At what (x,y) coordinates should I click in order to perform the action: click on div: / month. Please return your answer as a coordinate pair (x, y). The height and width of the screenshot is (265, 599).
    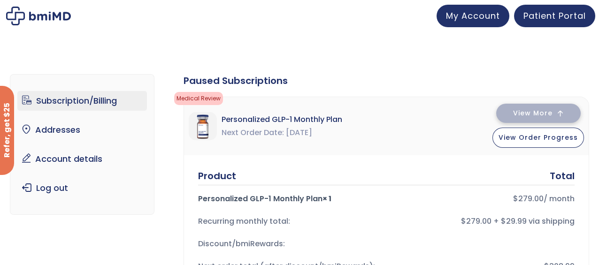
    Looking at the image, I should click on (484, 199).